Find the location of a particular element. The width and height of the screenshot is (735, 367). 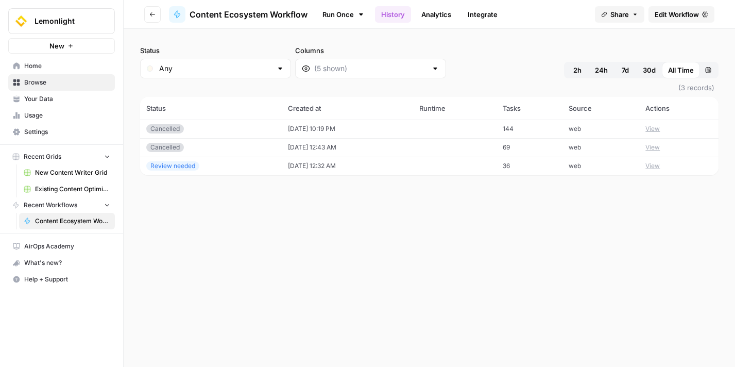

td: 36 is located at coordinates (530, 166).